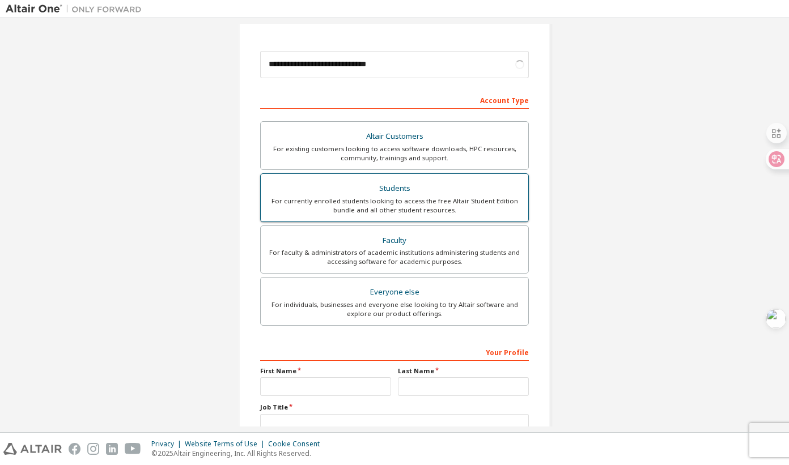 This screenshot has width=789, height=465. I want to click on label: Last Name, so click(463, 371).